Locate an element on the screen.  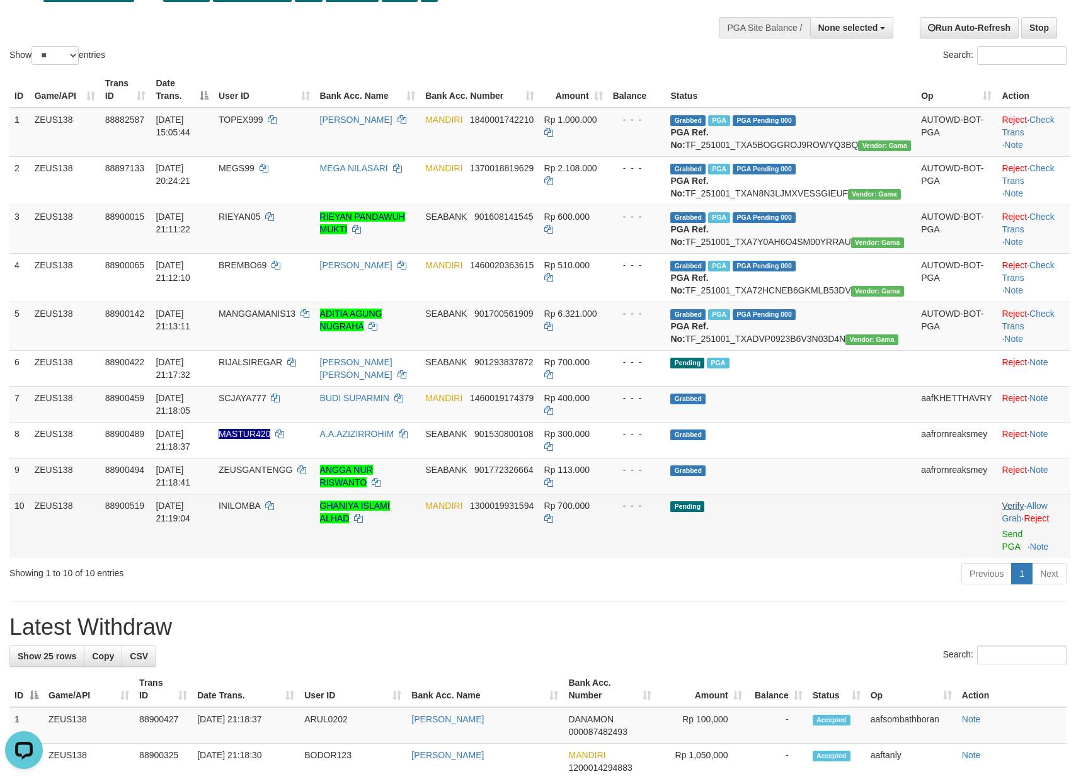
a: Previous is located at coordinates (986, 574).